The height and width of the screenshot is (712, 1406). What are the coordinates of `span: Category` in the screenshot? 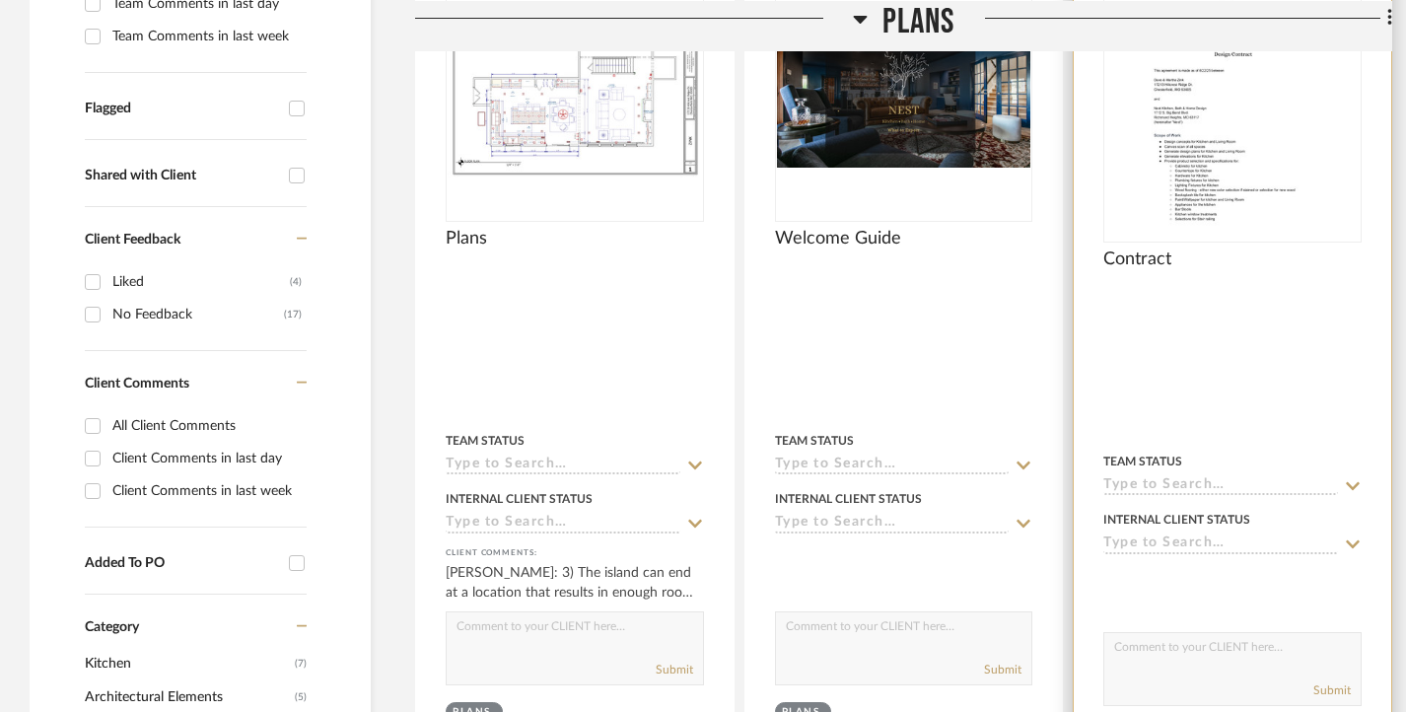 It's located at (111, 627).